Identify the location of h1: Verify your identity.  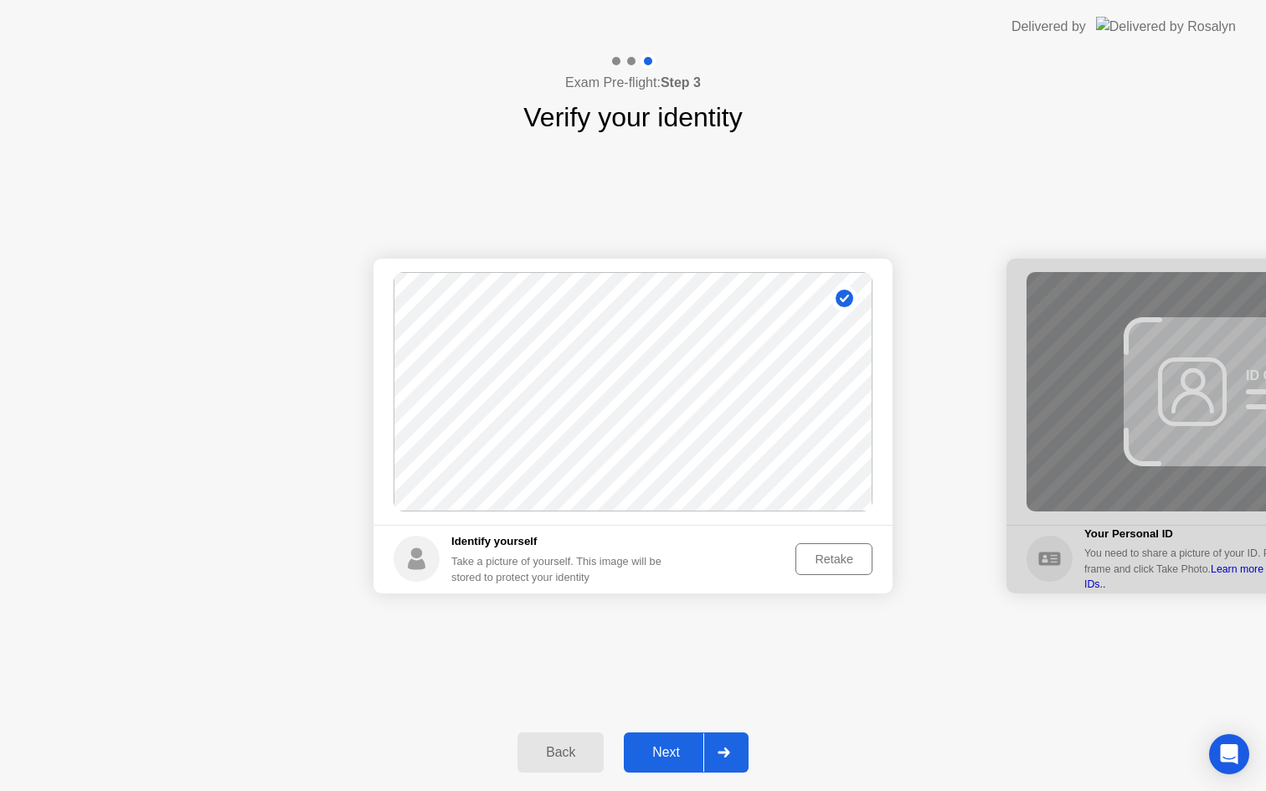
(632, 117).